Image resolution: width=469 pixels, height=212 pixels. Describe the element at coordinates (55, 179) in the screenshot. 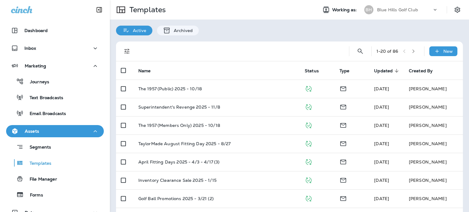

I see `button: File Manager` at that location.